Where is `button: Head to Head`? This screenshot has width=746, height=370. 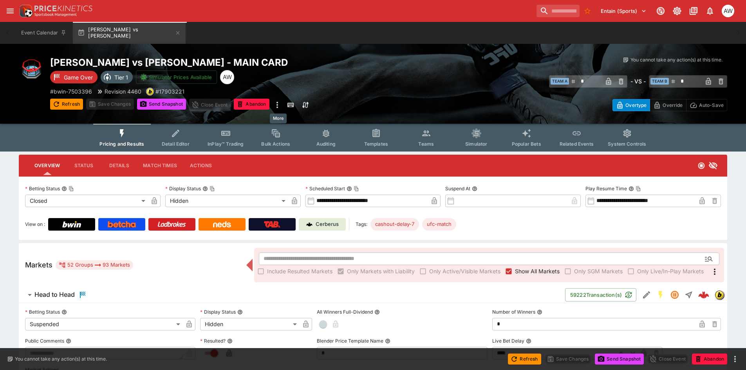 button: Head to Head is located at coordinates (292, 295).